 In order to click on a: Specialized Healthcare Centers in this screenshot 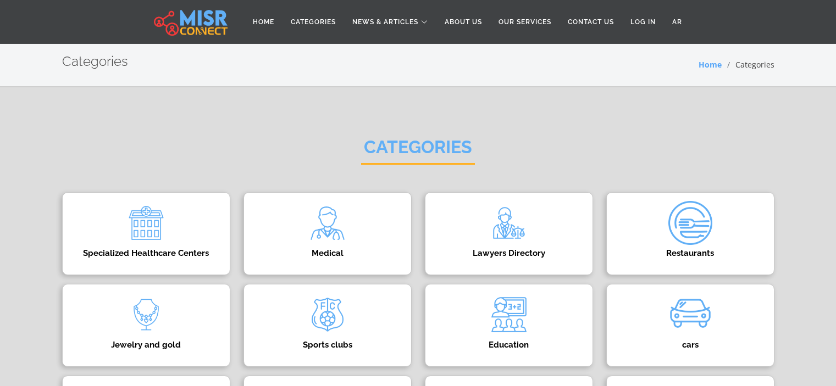, I will do `click(146, 234)`.